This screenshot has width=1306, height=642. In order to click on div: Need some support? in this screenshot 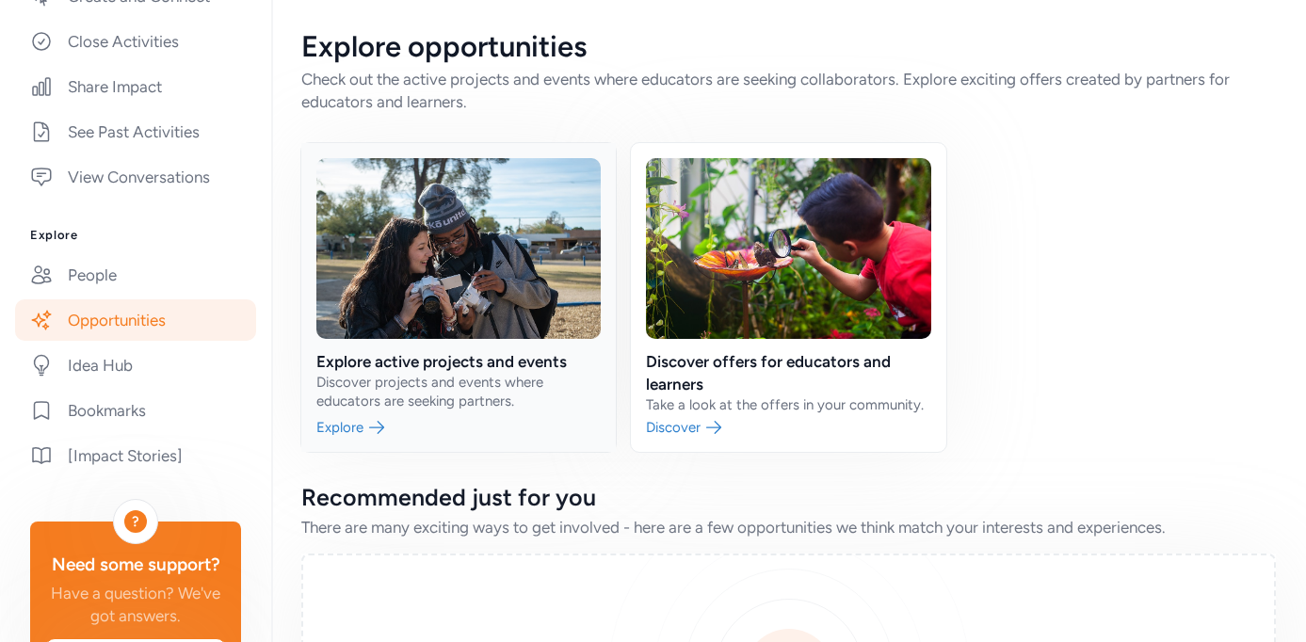, I will do `click(136, 565)`.